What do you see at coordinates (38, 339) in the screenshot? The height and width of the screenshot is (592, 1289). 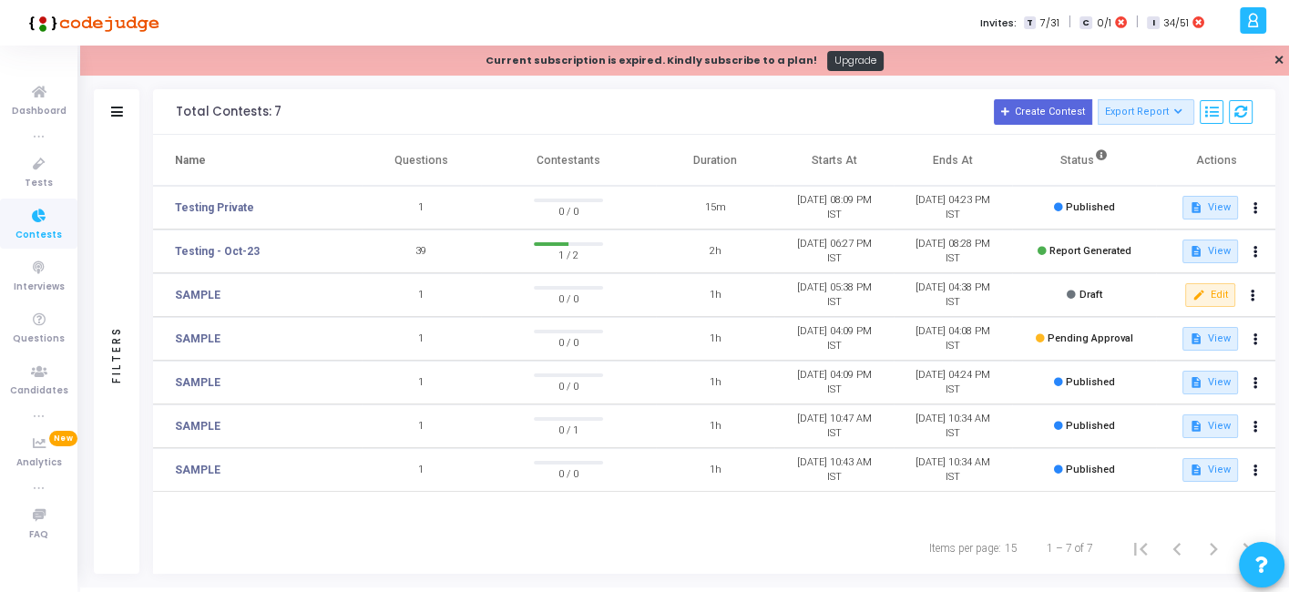 I see `span: Questions` at bounding box center [38, 339].